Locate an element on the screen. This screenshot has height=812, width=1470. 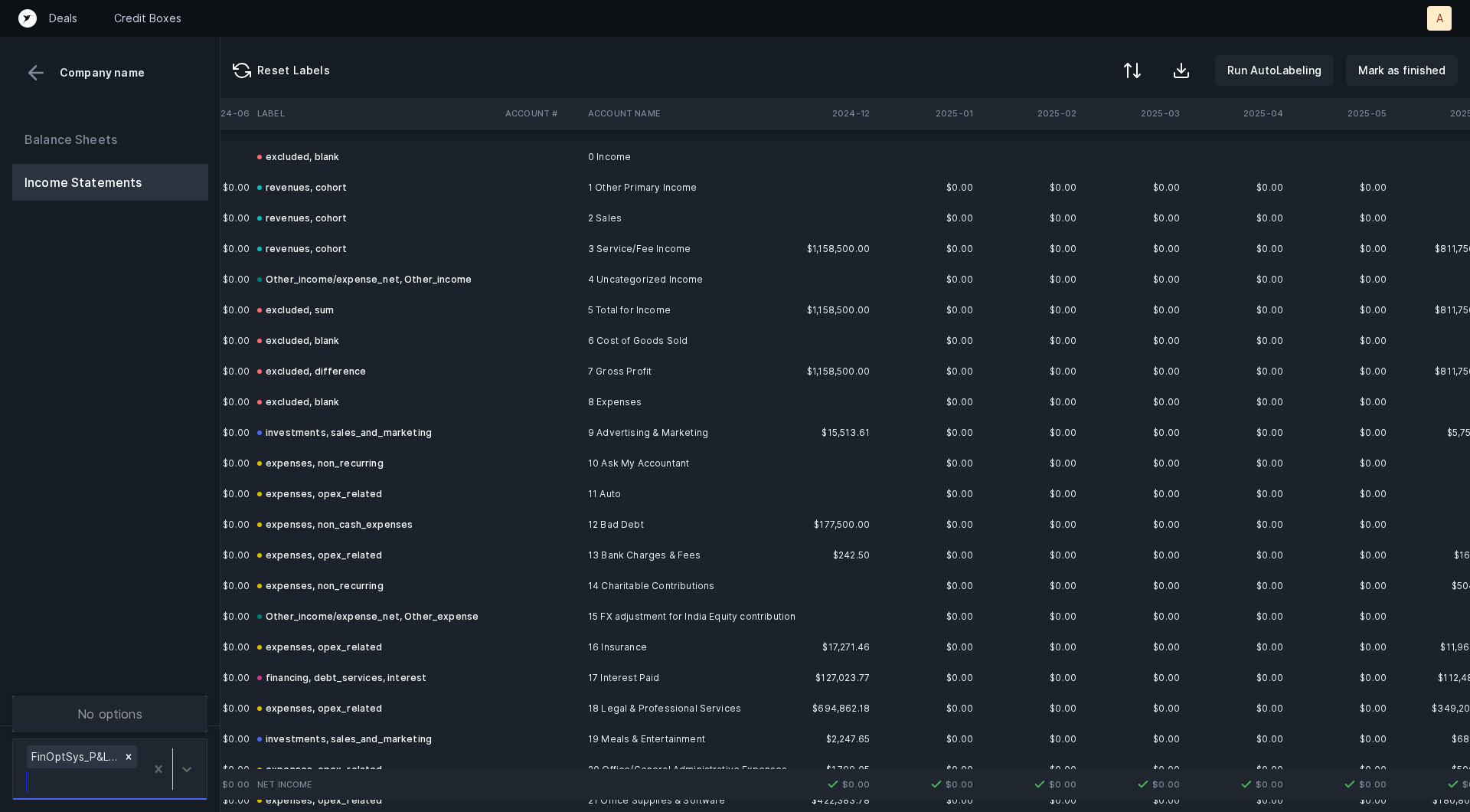
div: revenues, cohort is located at coordinates (302, 188).